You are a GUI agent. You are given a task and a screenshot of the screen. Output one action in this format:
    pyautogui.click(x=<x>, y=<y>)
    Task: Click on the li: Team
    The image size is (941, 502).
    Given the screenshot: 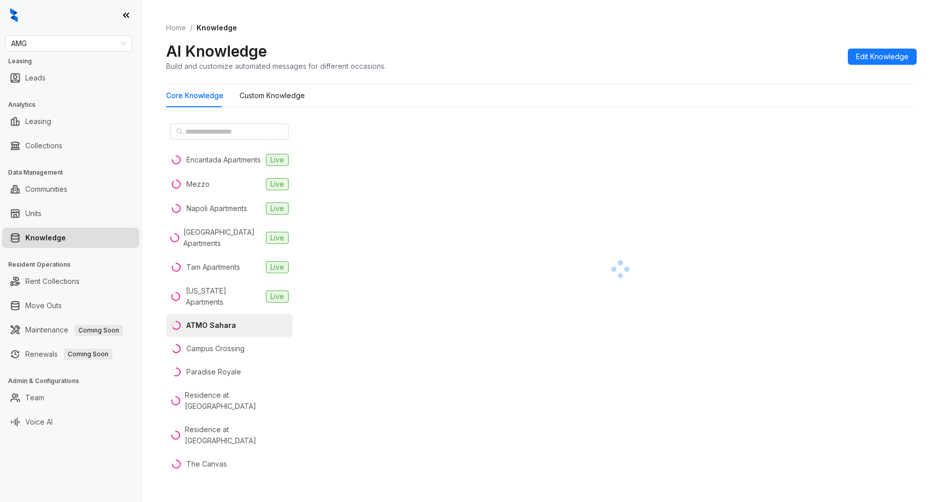 What is the action you would take?
    pyautogui.click(x=70, y=398)
    